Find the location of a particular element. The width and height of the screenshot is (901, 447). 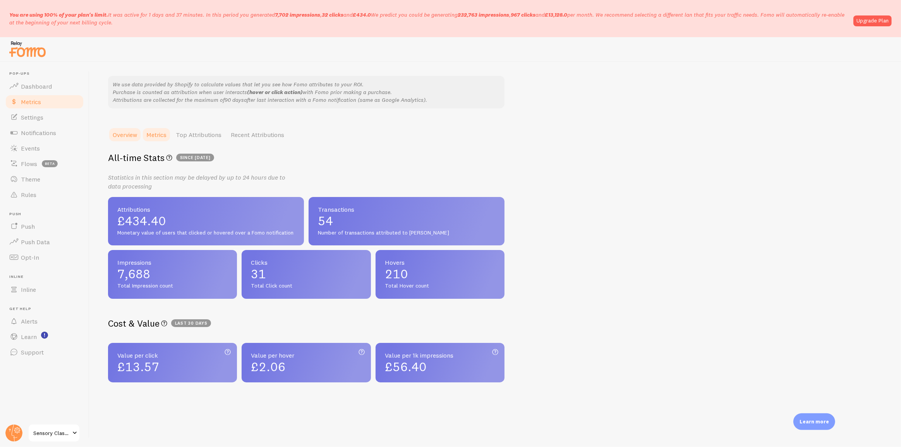

span: Events is located at coordinates (30, 148).